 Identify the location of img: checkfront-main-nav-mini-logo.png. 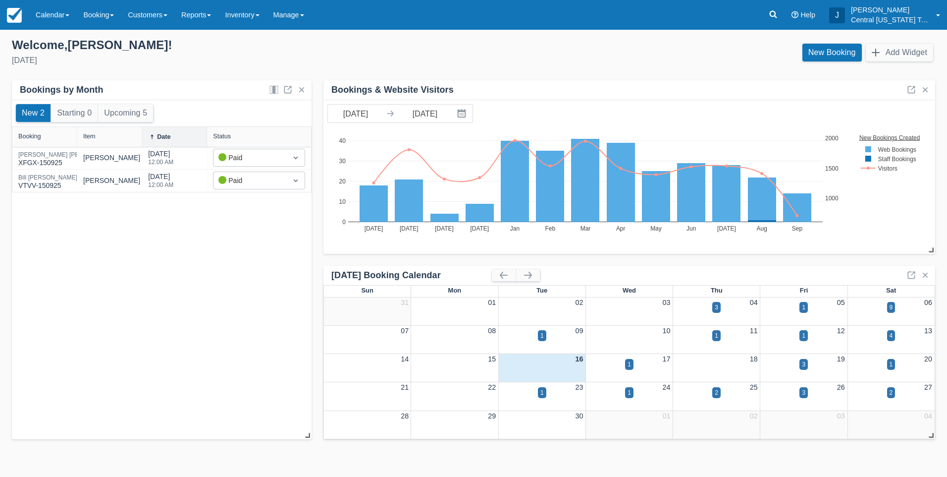
(14, 15).